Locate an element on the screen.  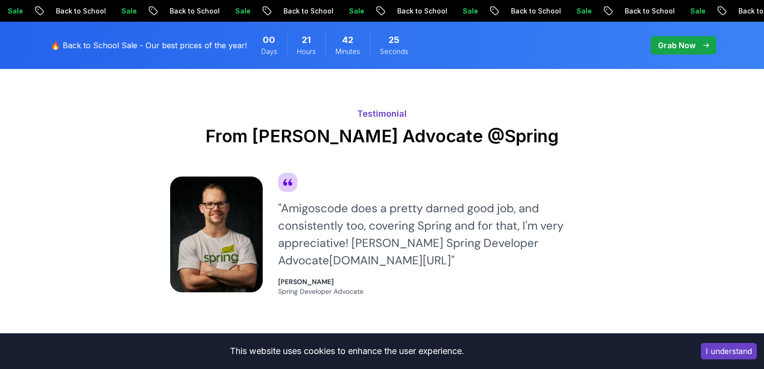
p: 🔥 Back to School Sale - Our best prices of the year! is located at coordinates (148, 45).